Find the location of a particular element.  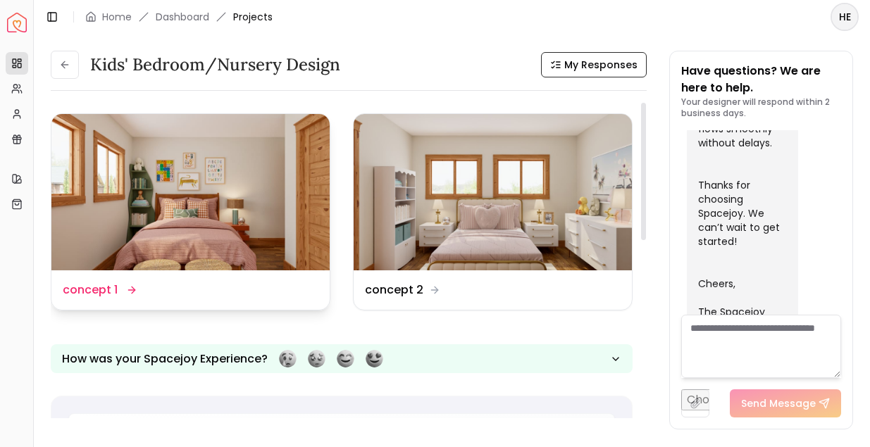

dd: concept 2 is located at coordinates (394, 290).